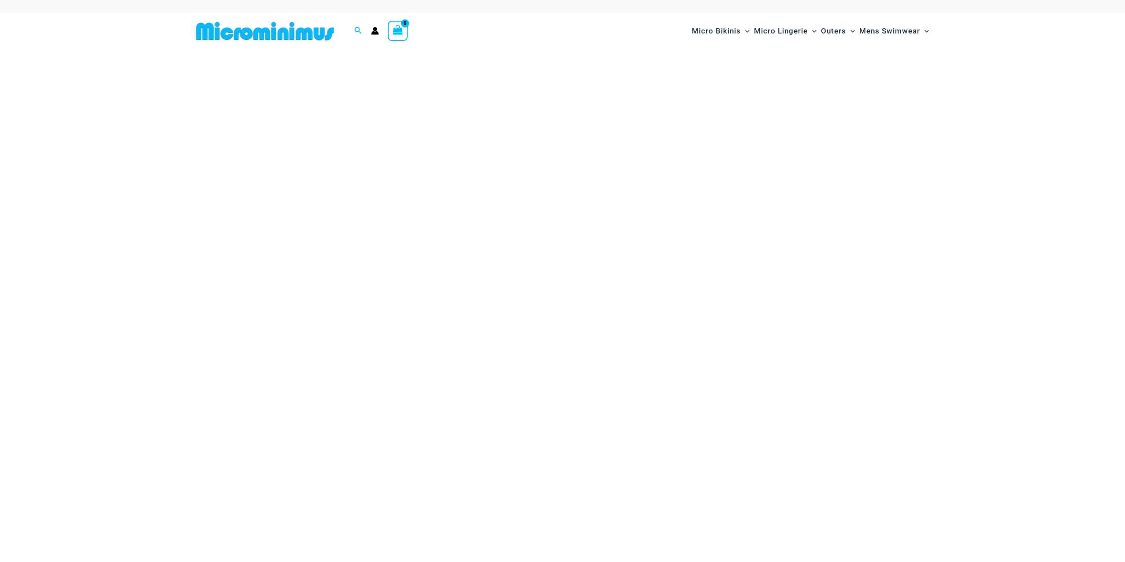 This screenshot has width=1125, height=562. What do you see at coordinates (781, 31) in the screenshot?
I see `span: Micro Lingerie` at bounding box center [781, 31].